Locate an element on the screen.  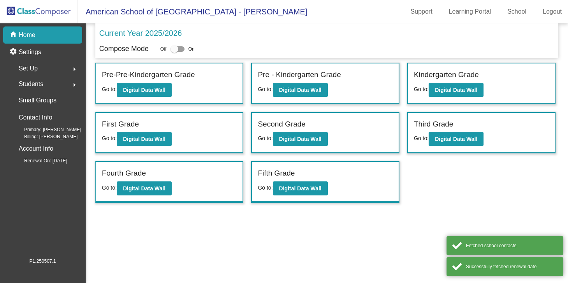
div: Successfully fetched renewal date is located at coordinates (512, 267).